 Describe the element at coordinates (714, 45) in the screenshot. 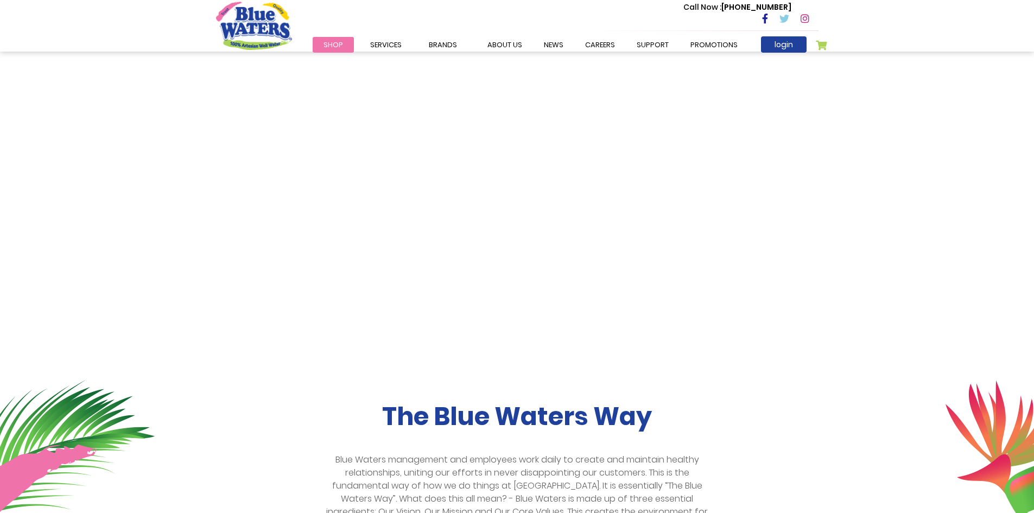

I see `a: Promotions` at that location.